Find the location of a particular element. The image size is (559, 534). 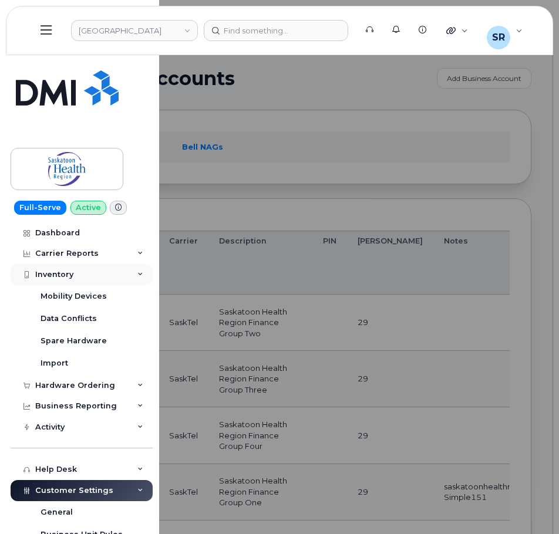

a: Active is located at coordinates (88, 208).